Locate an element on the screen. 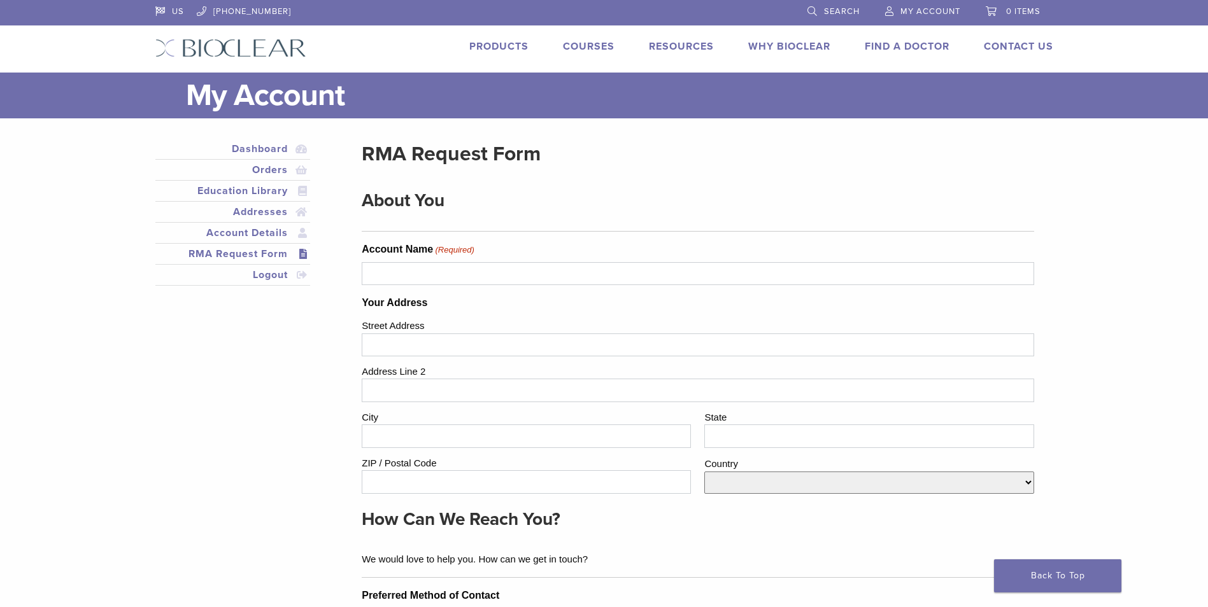 The width and height of the screenshot is (1208, 607). h3: How Can We Reach You? is located at coordinates (692, 519).